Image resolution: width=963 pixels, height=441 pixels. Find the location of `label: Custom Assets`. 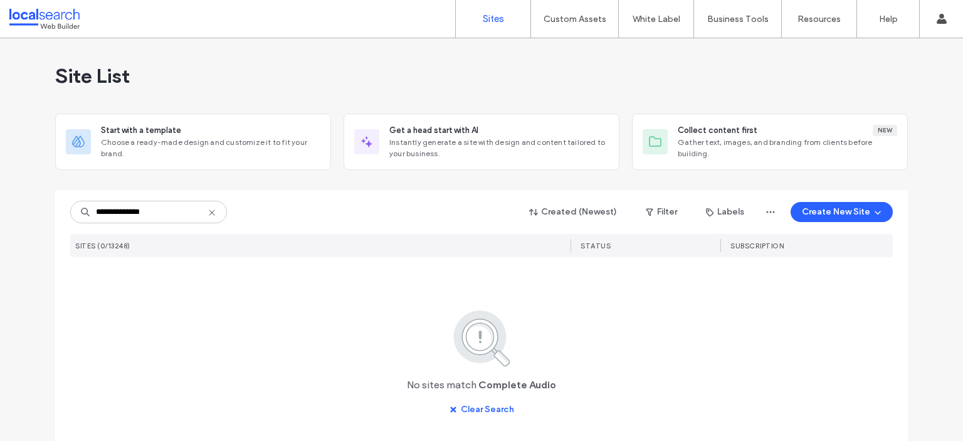

label: Custom Assets is located at coordinates (575, 19).